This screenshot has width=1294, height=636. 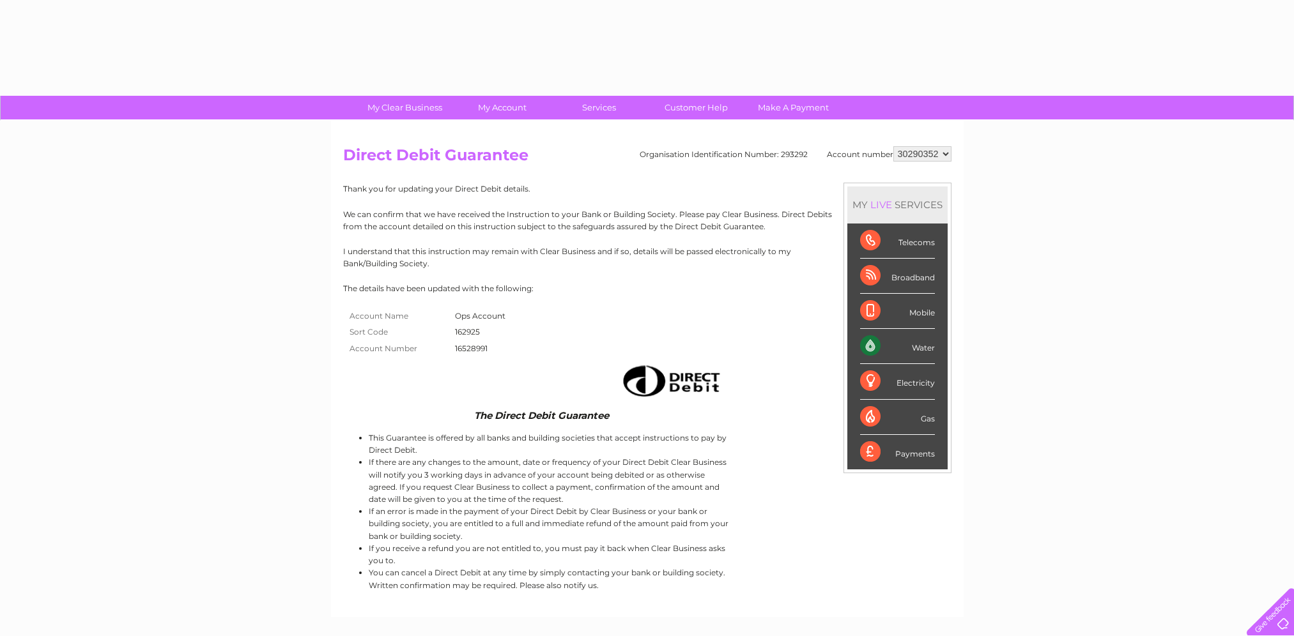 What do you see at coordinates (897, 381) in the screenshot?
I see `div: Electricity` at bounding box center [897, 381].